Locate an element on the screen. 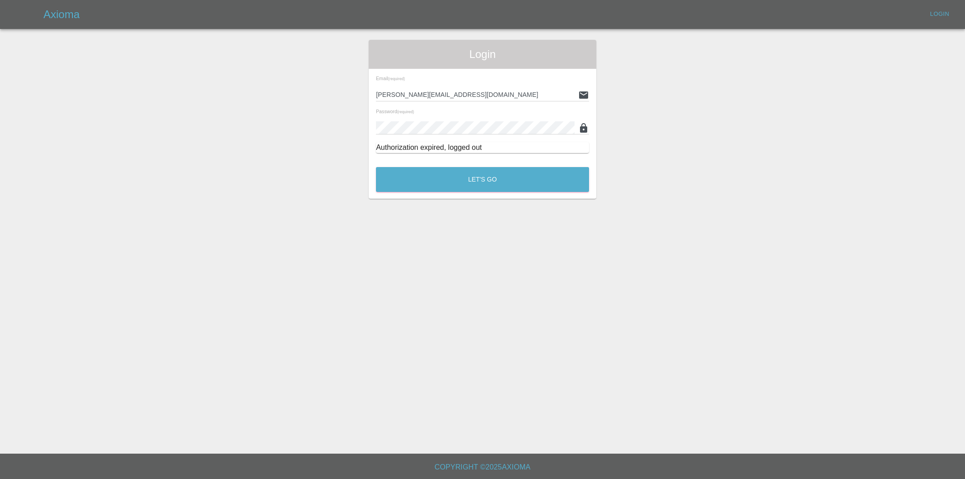  button: Let's Go is located at coordinates (482, 179).